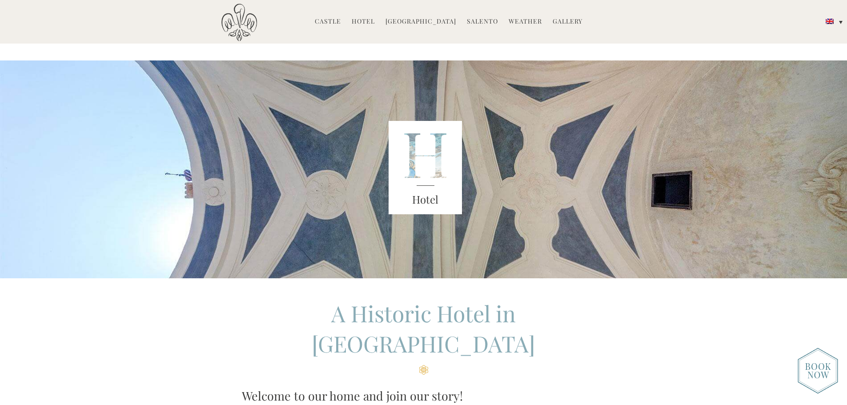 The height and width of the screenshot is (405, 847). What do you see at coordinates (525, 22) in the screenshot?
I see `a: Weather` at bounding box center [525, 22].